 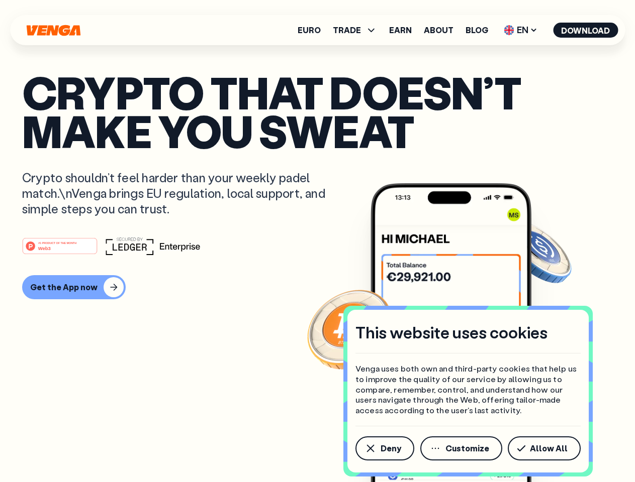 I want to click on span: Customize, so click(x=467, y=449).